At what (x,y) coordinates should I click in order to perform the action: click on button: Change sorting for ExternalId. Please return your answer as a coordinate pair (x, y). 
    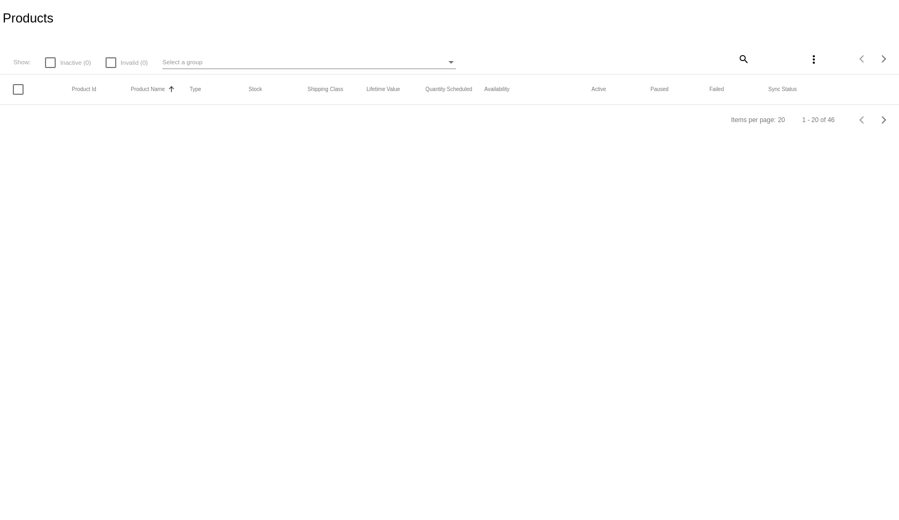
    Looking at the image, I should click on (84, 90).